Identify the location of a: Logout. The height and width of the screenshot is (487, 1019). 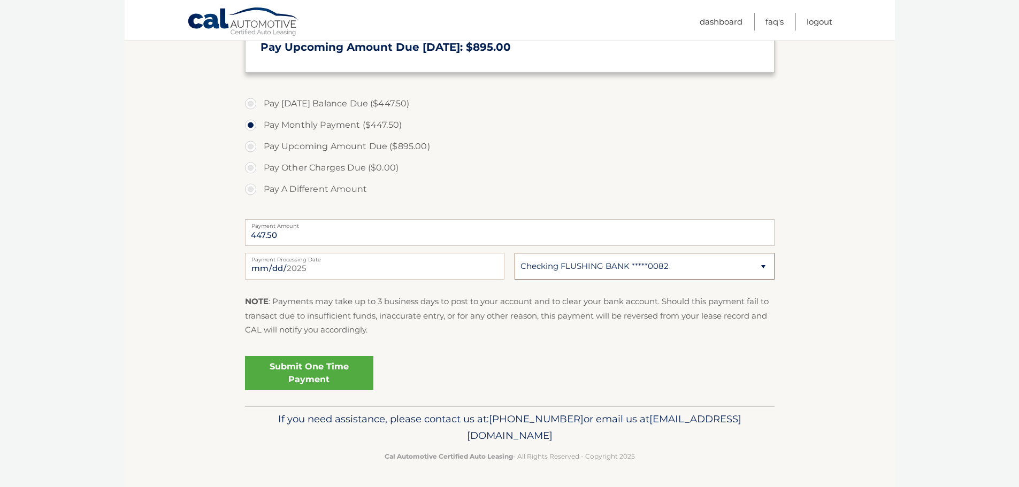
(819, 21).